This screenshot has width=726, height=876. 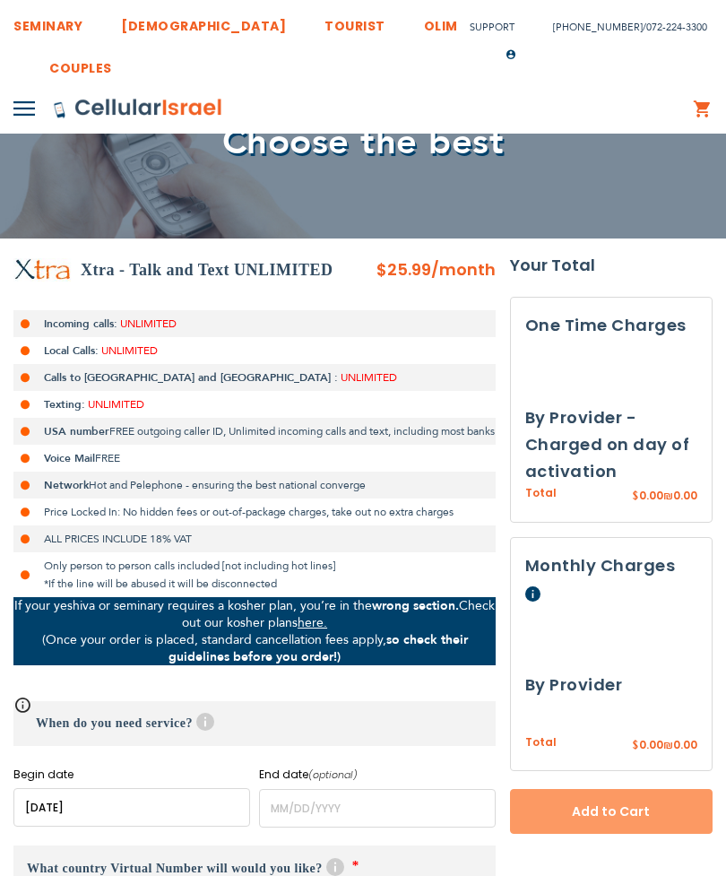 I want to click on span: Choose the best, so click(x=363, y=142).